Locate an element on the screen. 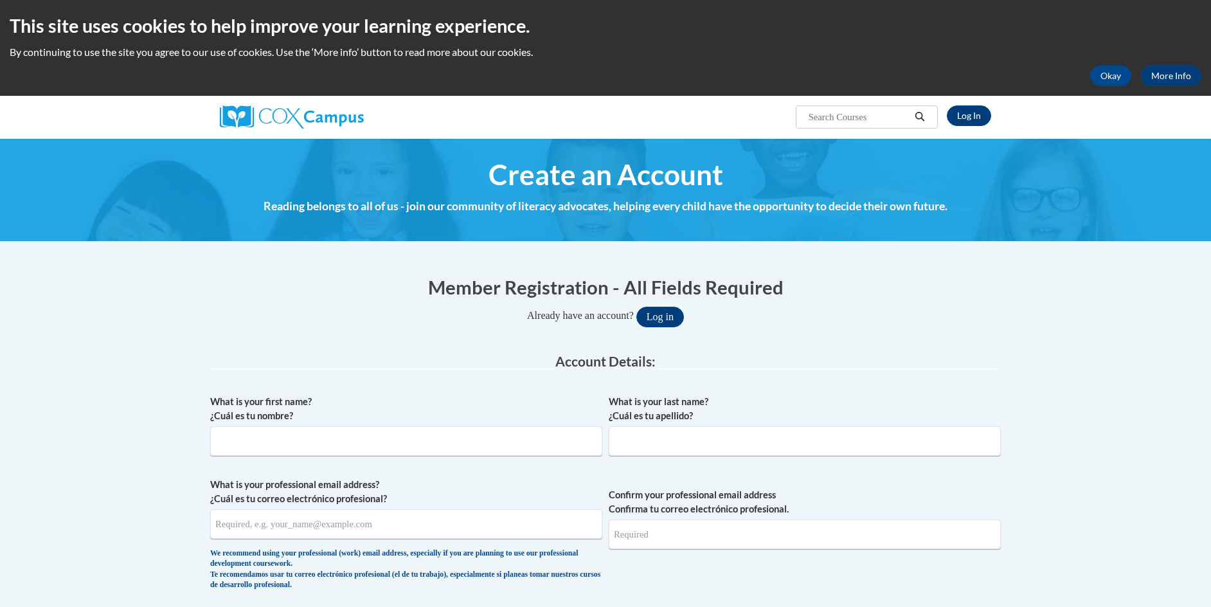 Image resolution: width=1211 pixels, height=607 pixels. h4: Reading belongs to all of us - join our community of literacy advocates, helping every child have... is located at coordinates (606, 206).